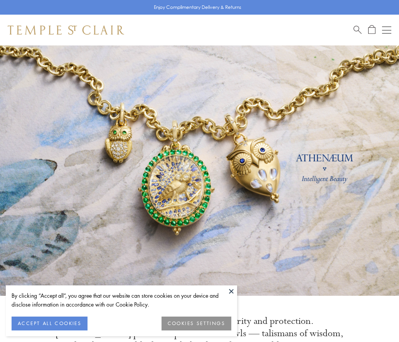 This screenshot has width=399, height=342. I want to click on p: Enjoy Complimentary Delivery & Returns, so click(197, 7).